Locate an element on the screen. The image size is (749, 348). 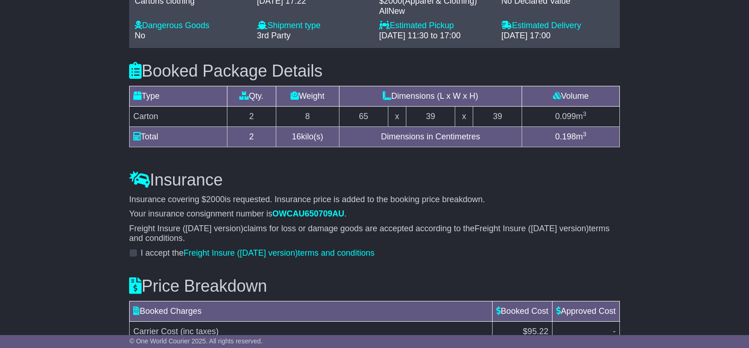
div: Estimated Pickup is located at coordinates (436, 26).